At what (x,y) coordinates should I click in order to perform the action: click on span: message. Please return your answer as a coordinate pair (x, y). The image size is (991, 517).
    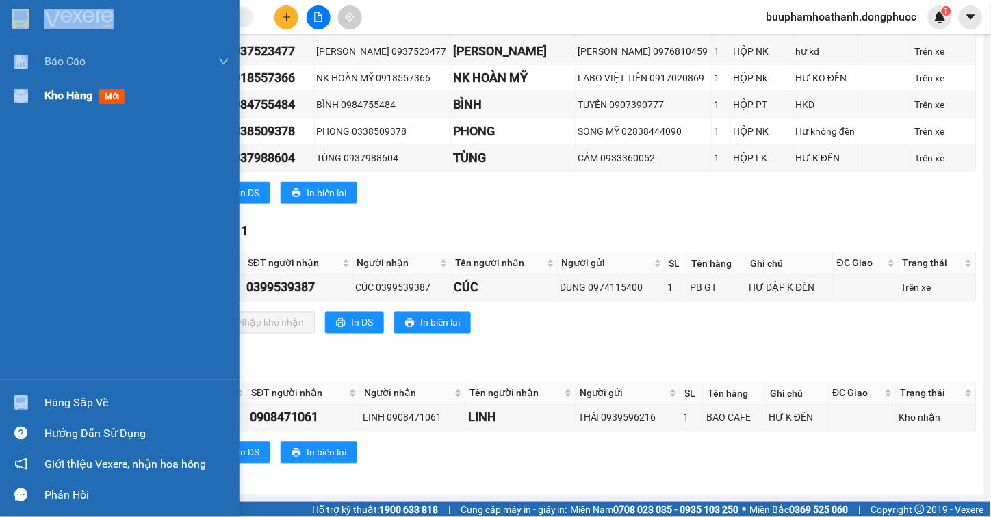
    Looking at the image, I should click on (21, 495).